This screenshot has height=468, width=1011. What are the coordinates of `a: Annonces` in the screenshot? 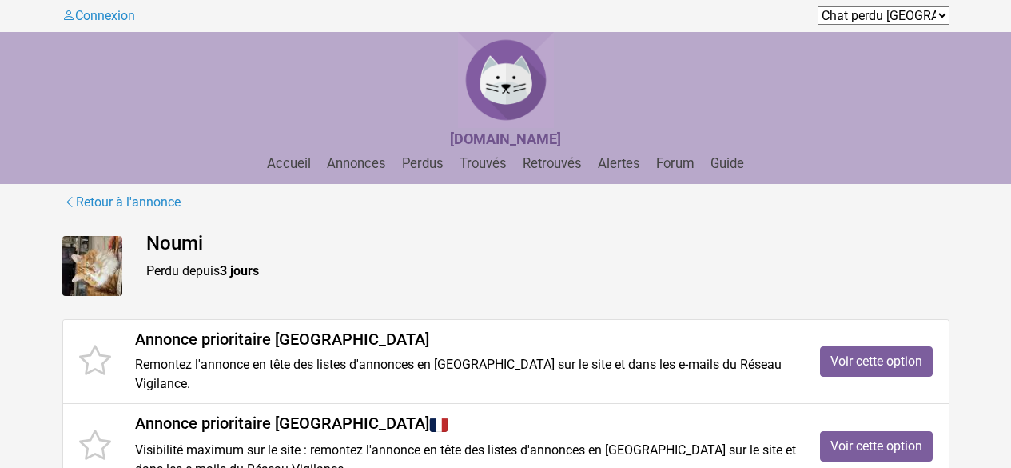 It's located at (356, 163).